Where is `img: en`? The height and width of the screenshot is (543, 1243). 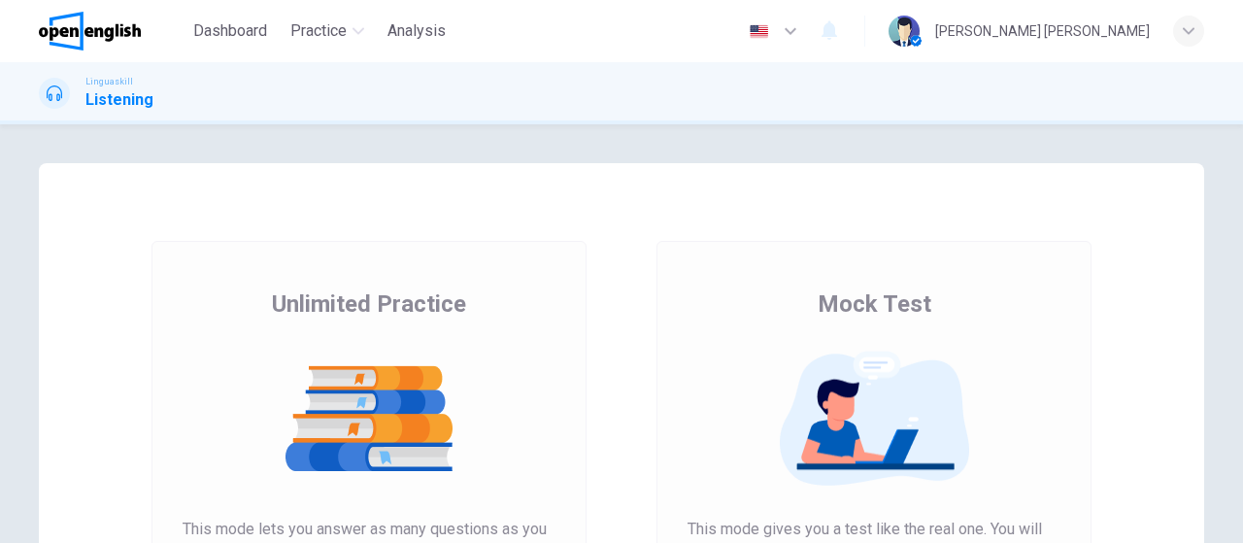
img: en is located at coordinates (759, 31).